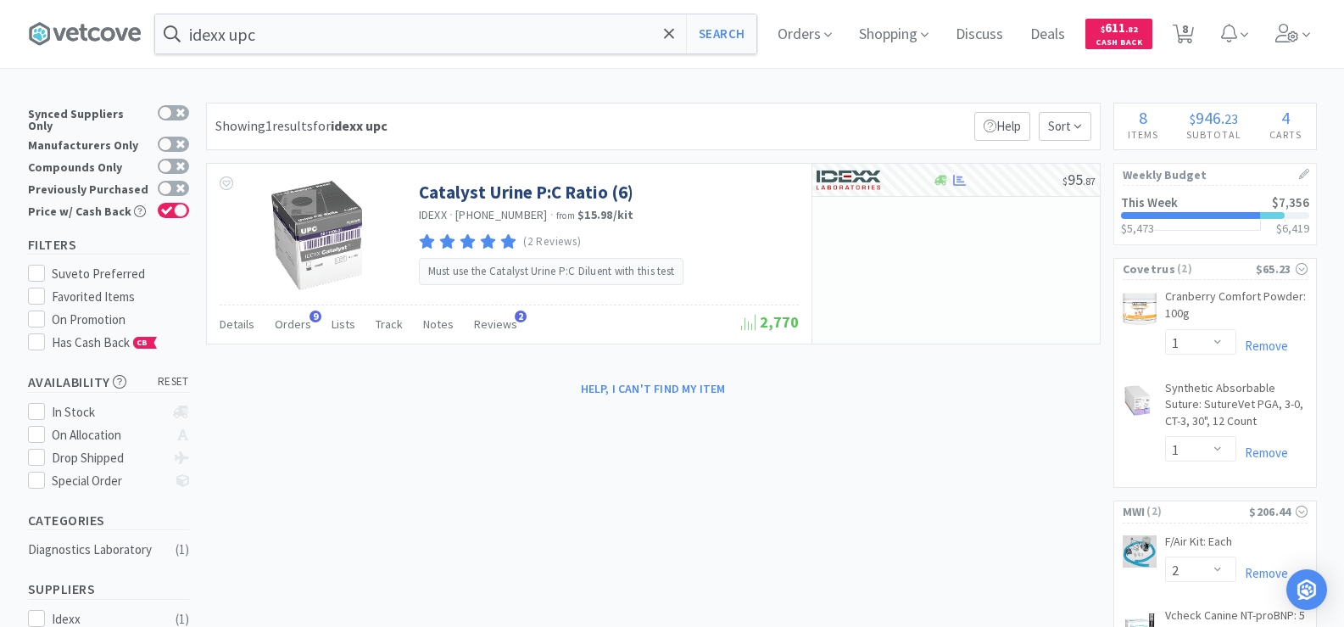 The height and width of the screenshot is (627, 1344). Describe the element at coordinates (389, 324) in the screenshot. I see `span: Track` at that location.